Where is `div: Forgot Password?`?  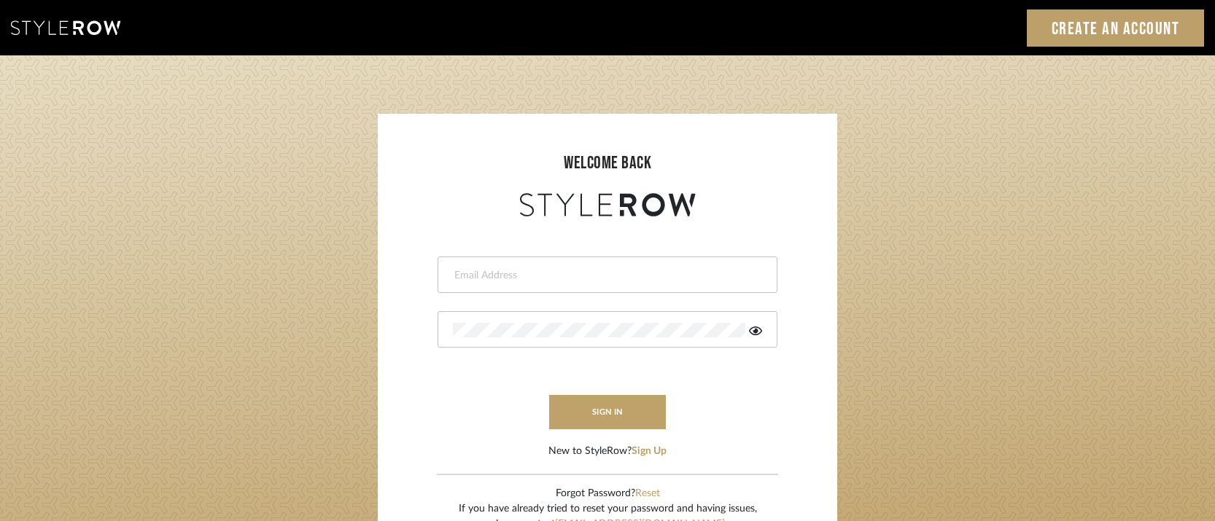
div: Forgot Password? is located at coordinates (607, 494).